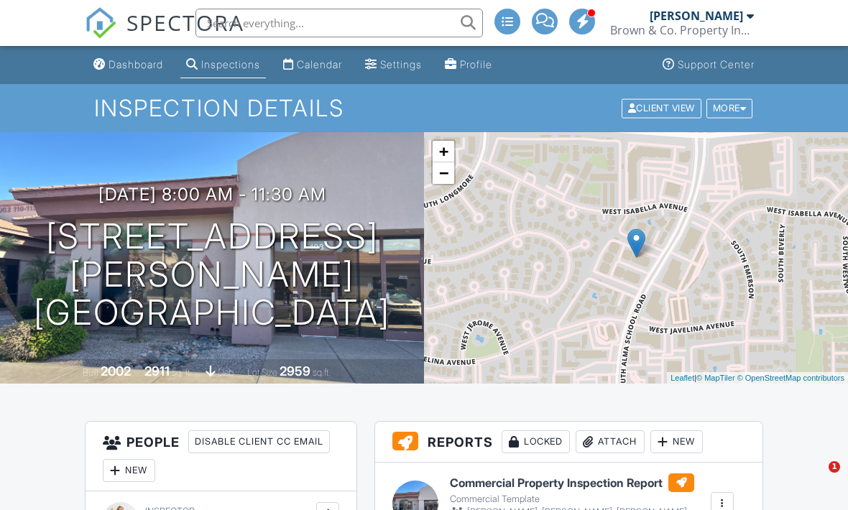  What do you see at coordinates (790, 378) in the screenshot?
I see `a: © OpenStreetMap contributors` at bounding box center [790, 378].